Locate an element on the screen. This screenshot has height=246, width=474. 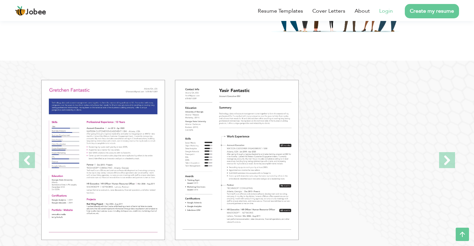
a: About is located at coordinates (362, 11).